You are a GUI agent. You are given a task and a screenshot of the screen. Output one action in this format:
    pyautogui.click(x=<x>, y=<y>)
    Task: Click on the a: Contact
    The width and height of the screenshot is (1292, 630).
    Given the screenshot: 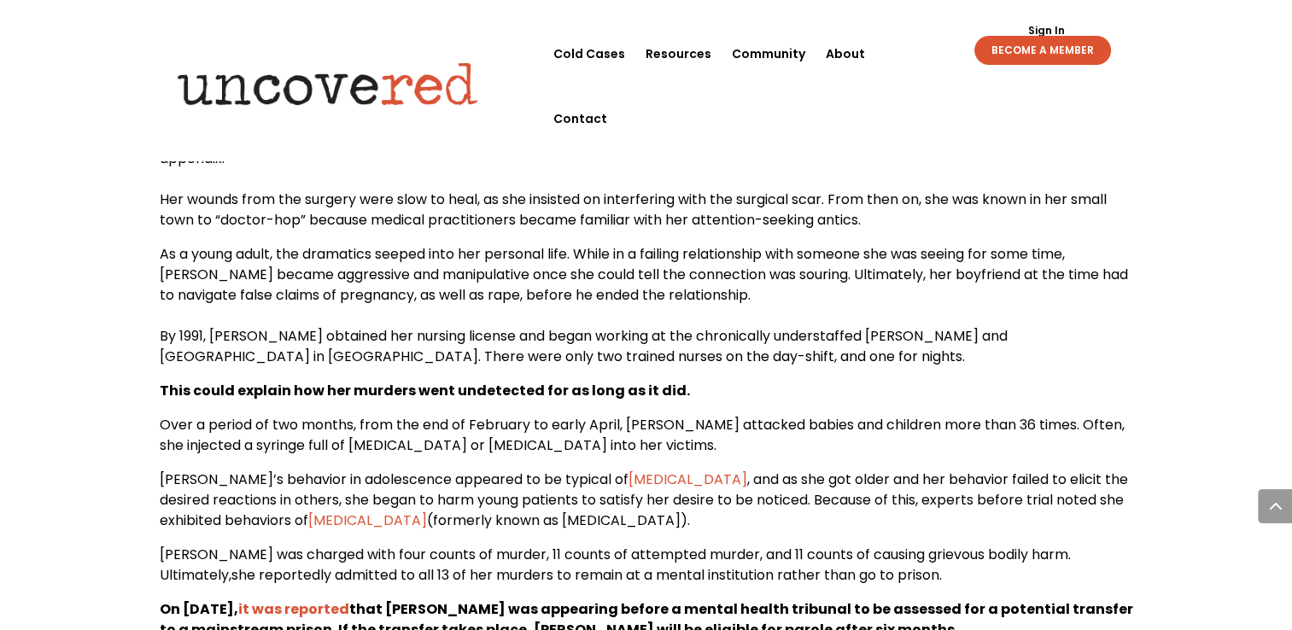 What is the action you would take?
    pyautogui.click(x=580, y=119)
    